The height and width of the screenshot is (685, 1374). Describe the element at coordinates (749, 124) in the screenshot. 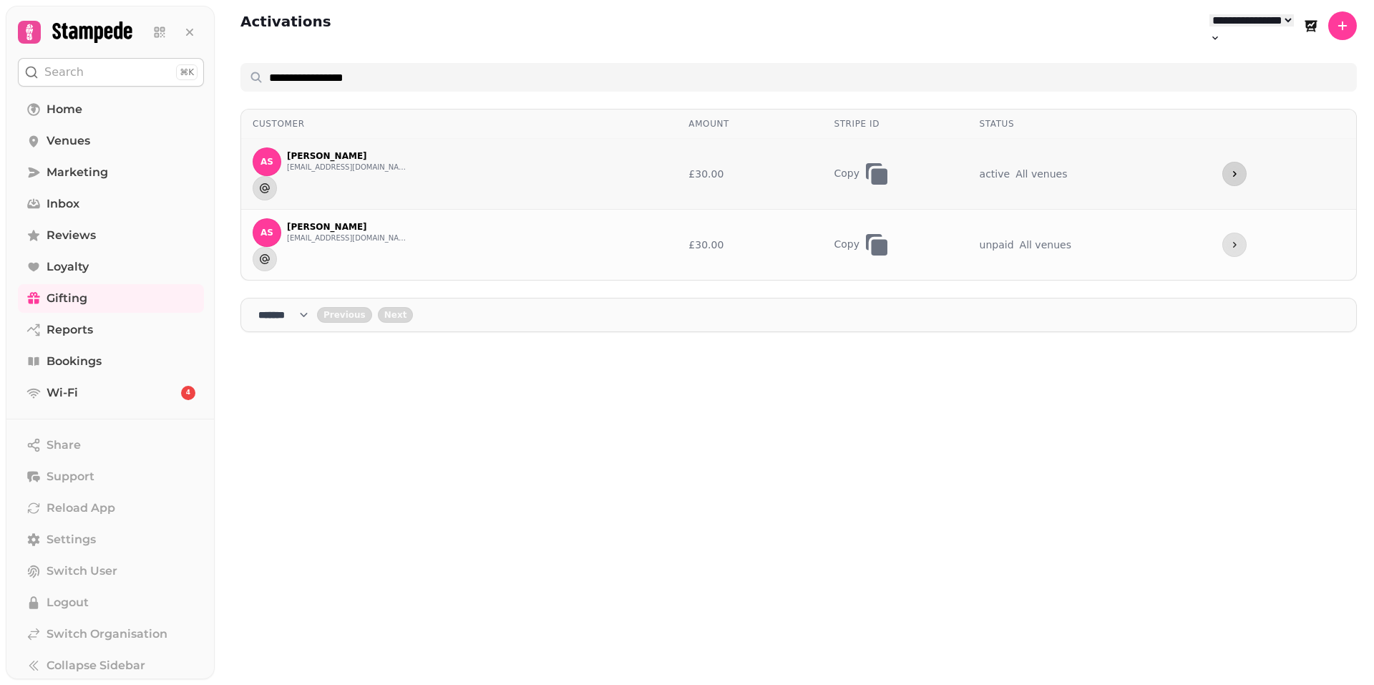

I see `div: Amount` at that location.